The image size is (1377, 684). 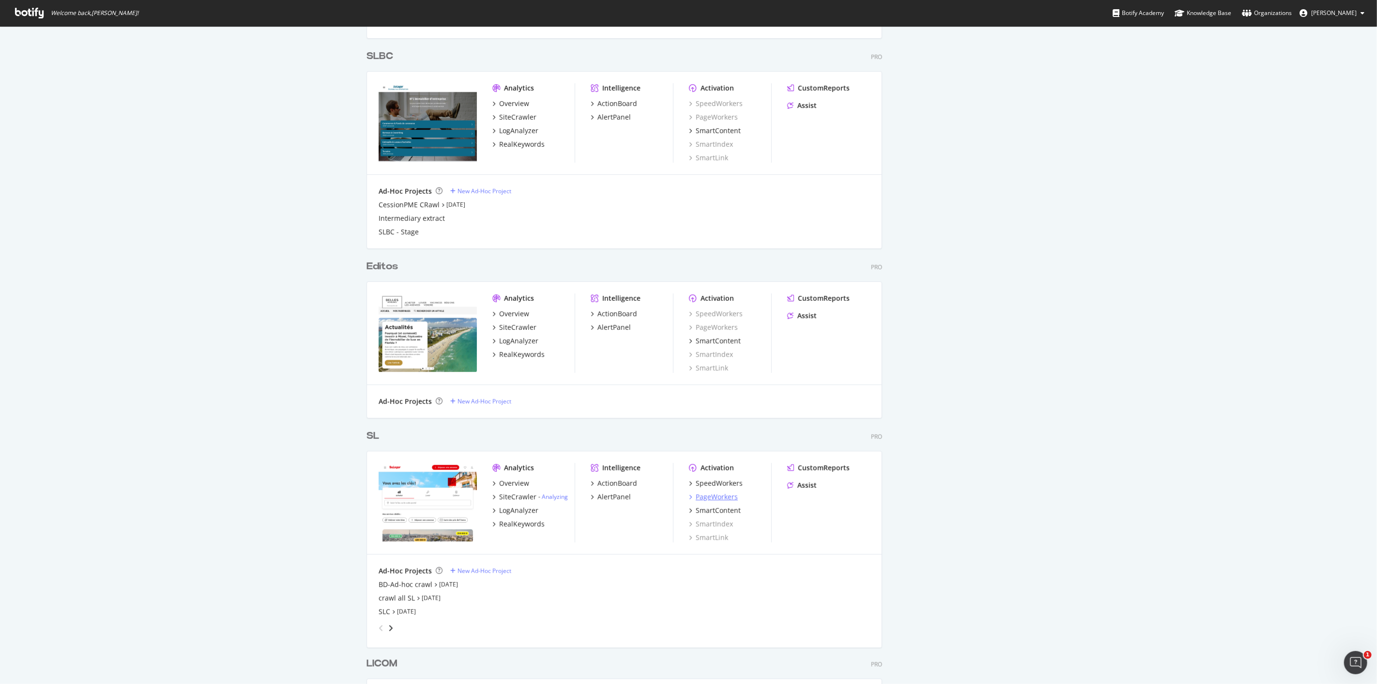 I want to click on img: seloger.com, so click(x=428, y=502).